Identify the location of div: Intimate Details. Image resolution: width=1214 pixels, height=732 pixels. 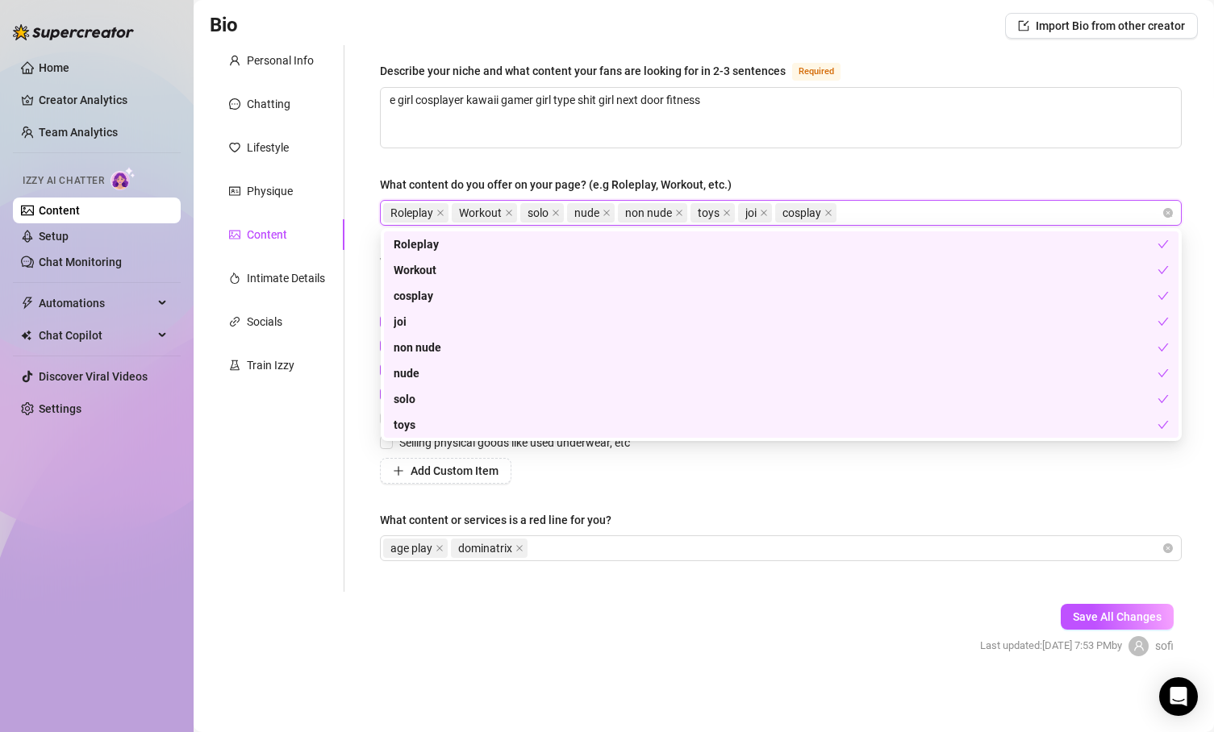
(285, 278).